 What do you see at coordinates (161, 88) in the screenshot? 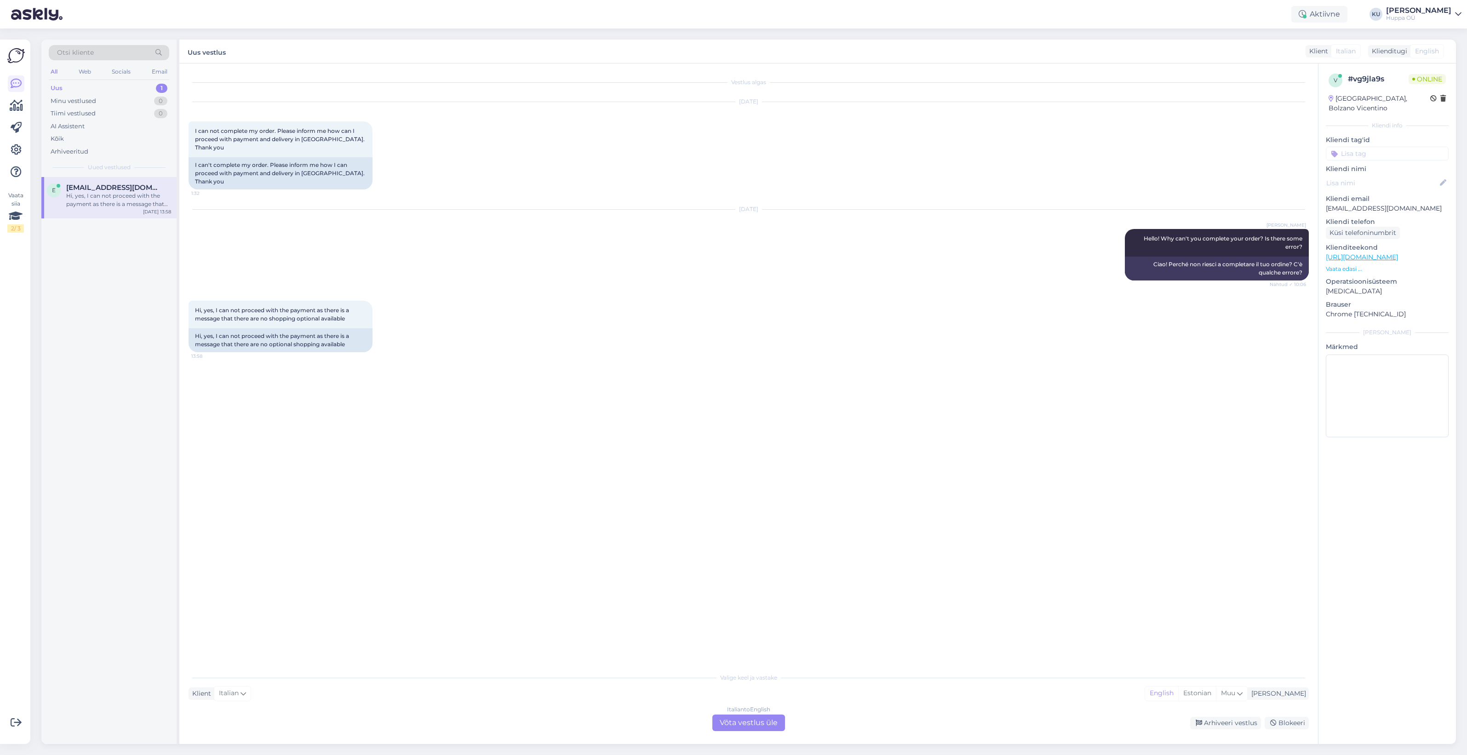
I see `div: 1` at bounding box center [161, 88].